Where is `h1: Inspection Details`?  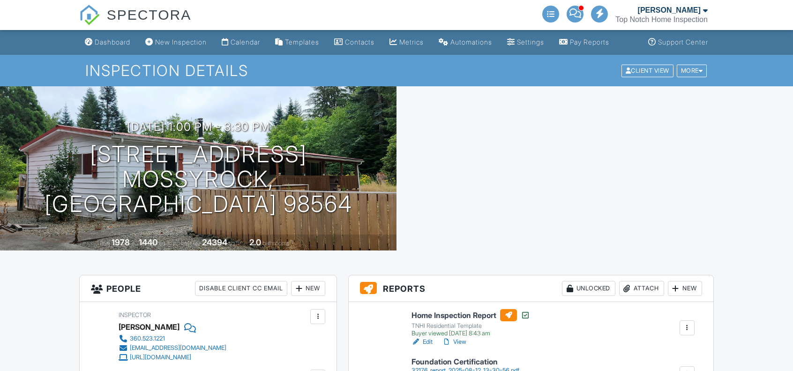
h1: Inspection Details is located at coordinates (397, 70).